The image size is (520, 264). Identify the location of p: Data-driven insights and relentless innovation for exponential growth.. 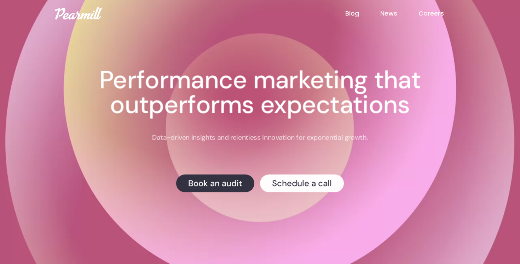
(260, 138).